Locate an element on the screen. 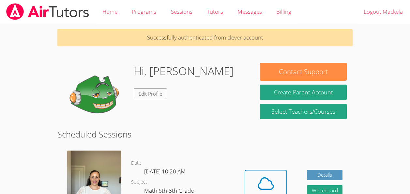 The image size is (410, 194). a: Details is located at coordinates (325, 175).